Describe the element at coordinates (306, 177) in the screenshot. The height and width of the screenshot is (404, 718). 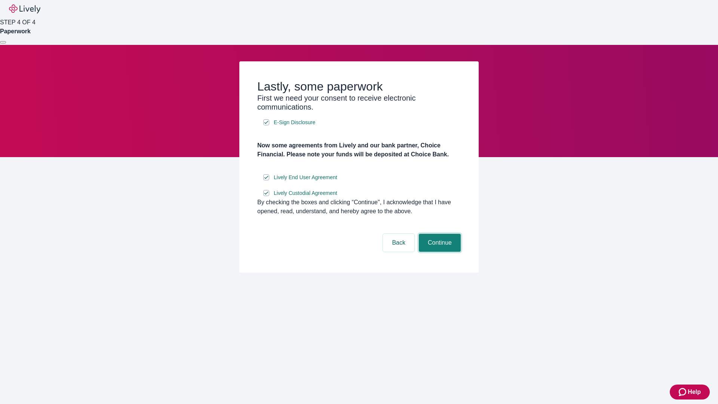
I see `span: Lively End User Agreement` at that location.